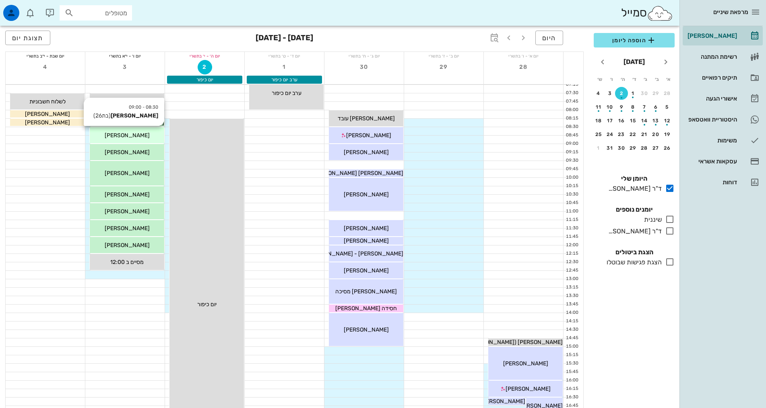 The image size is (766, 408). I want to click on div: 11:00, so click(571, 211).